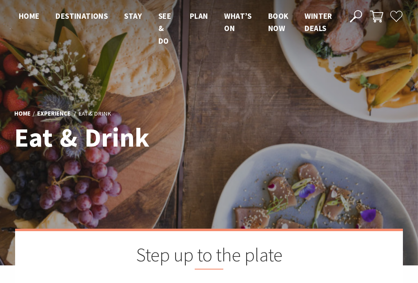  I want to click on span: Book now, so click(278, 22).